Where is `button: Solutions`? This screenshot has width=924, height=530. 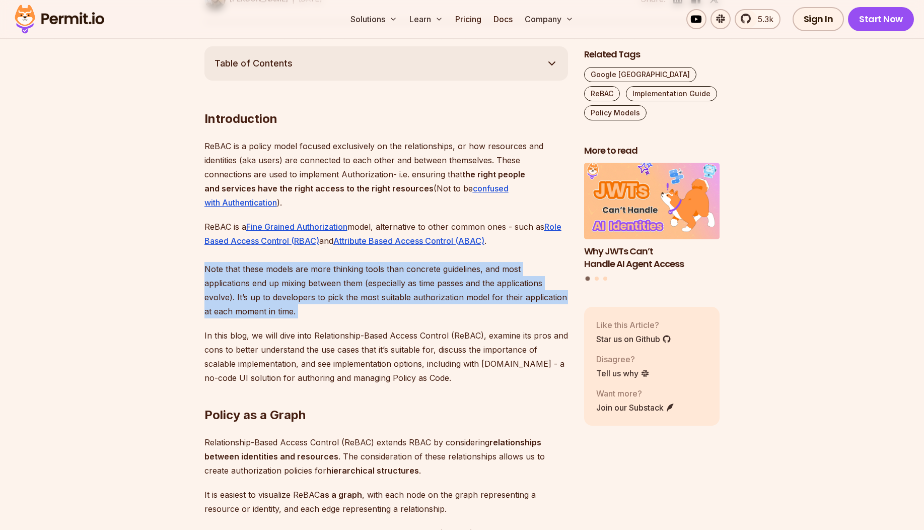
button: Solutions is located at coordinates (374, 19).